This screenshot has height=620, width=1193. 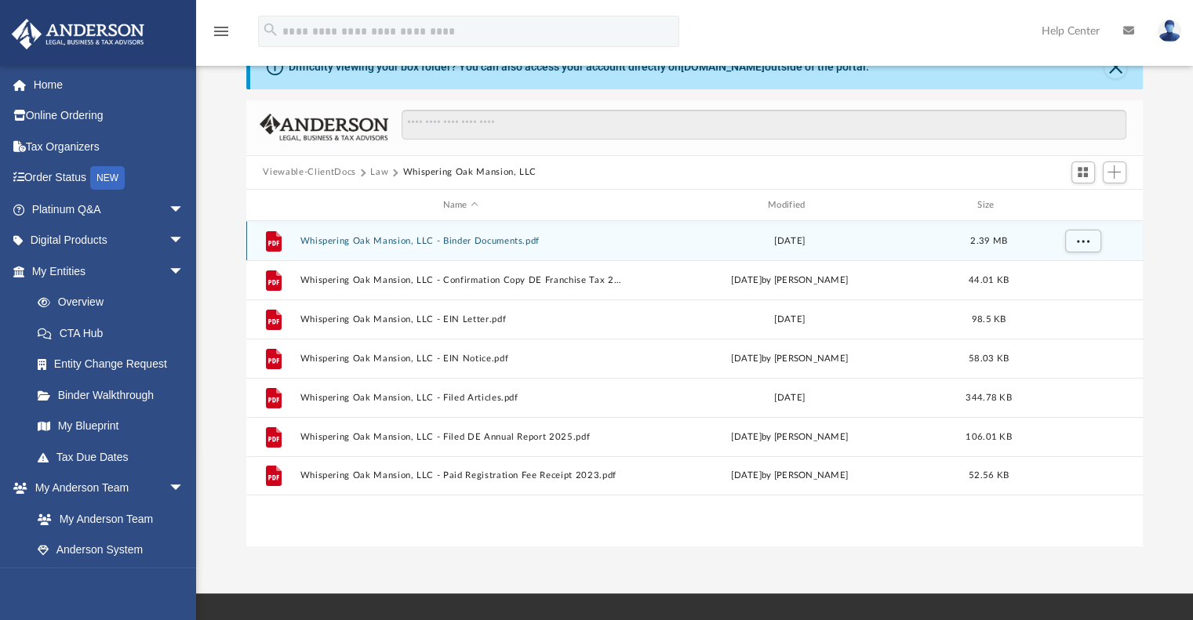 What do you see at coordinates (460, 437) in the screenshot?
I see `button: Whispering Oak Mansion, LLC - Filed DE Annual Report 2025.pdf` at bounding box center [460, 437].